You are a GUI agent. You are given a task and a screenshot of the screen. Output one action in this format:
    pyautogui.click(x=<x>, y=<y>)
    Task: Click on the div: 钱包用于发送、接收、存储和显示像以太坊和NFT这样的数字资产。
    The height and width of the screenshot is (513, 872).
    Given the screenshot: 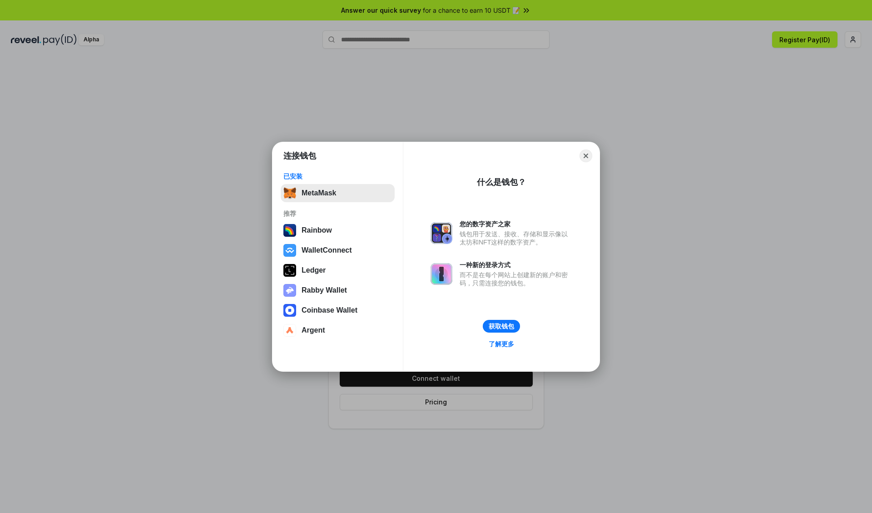 What is the action you would take?
    pyautogui.click(x=516, y=238)
    